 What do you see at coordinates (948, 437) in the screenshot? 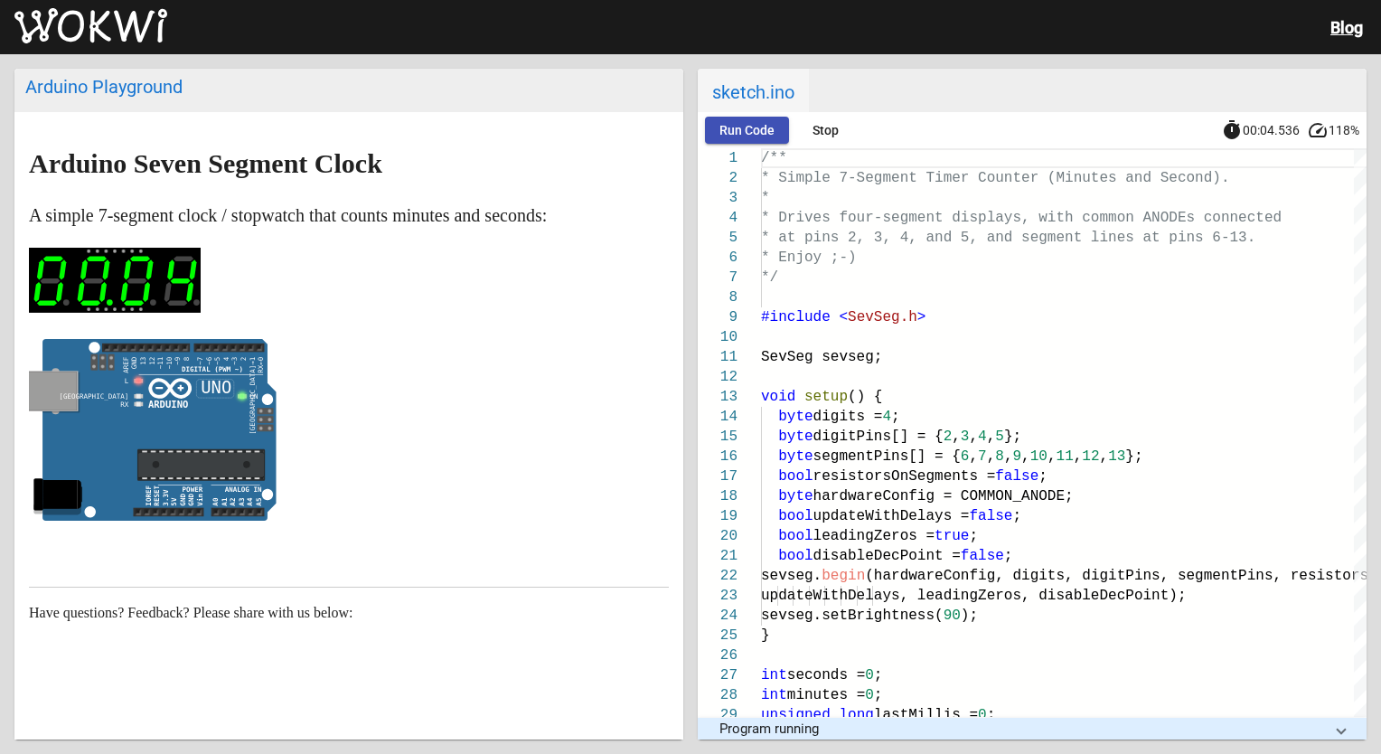
I see `span: 2` at bounding box center [948, 437].